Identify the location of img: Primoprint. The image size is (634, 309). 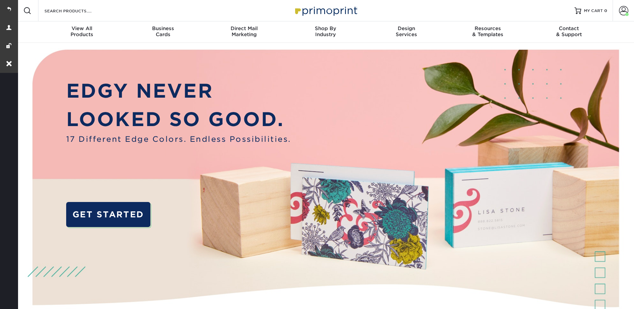
(326, 10).